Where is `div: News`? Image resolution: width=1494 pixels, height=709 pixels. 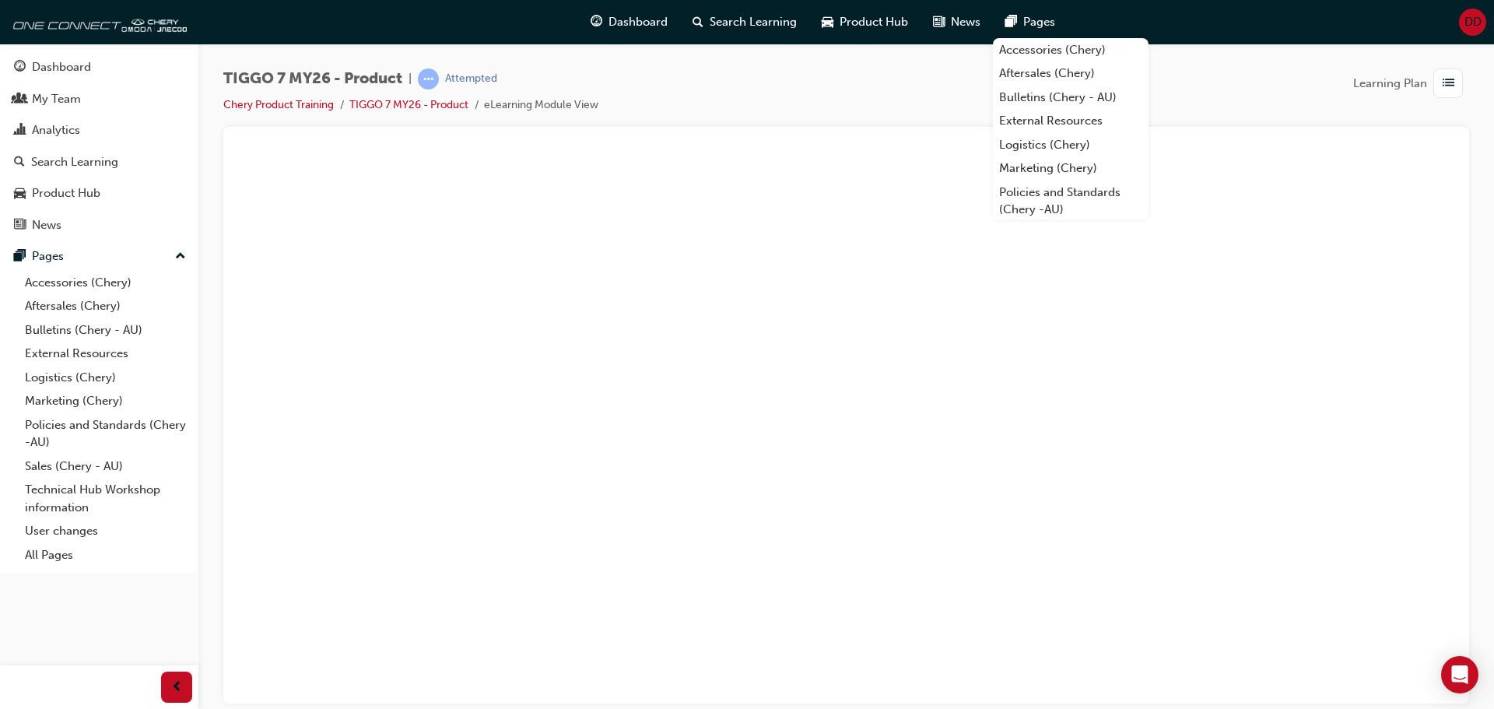
div: News is located at coordinates (47, 225).